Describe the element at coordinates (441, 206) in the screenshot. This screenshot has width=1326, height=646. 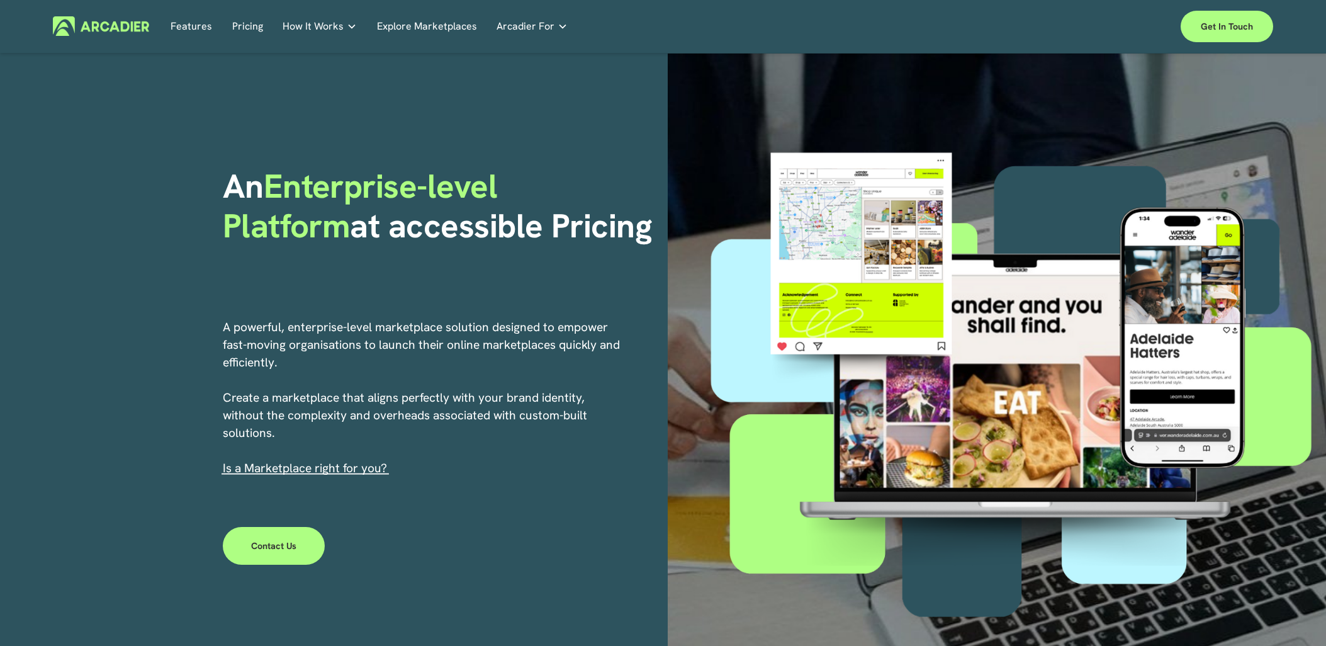
I see `h1: An at accessible Pricing` at that location.